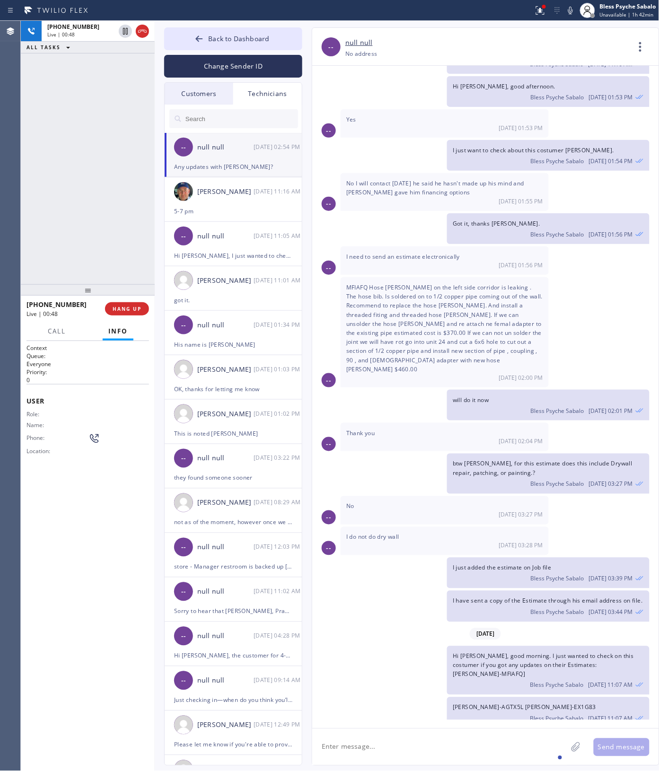 This screenshot has width=659, height=771. What do you see at coordinates (278, 369) in the screenshot?
I see `div: 08/15/2025 9:03 AM` at bounding box center [278, 369].